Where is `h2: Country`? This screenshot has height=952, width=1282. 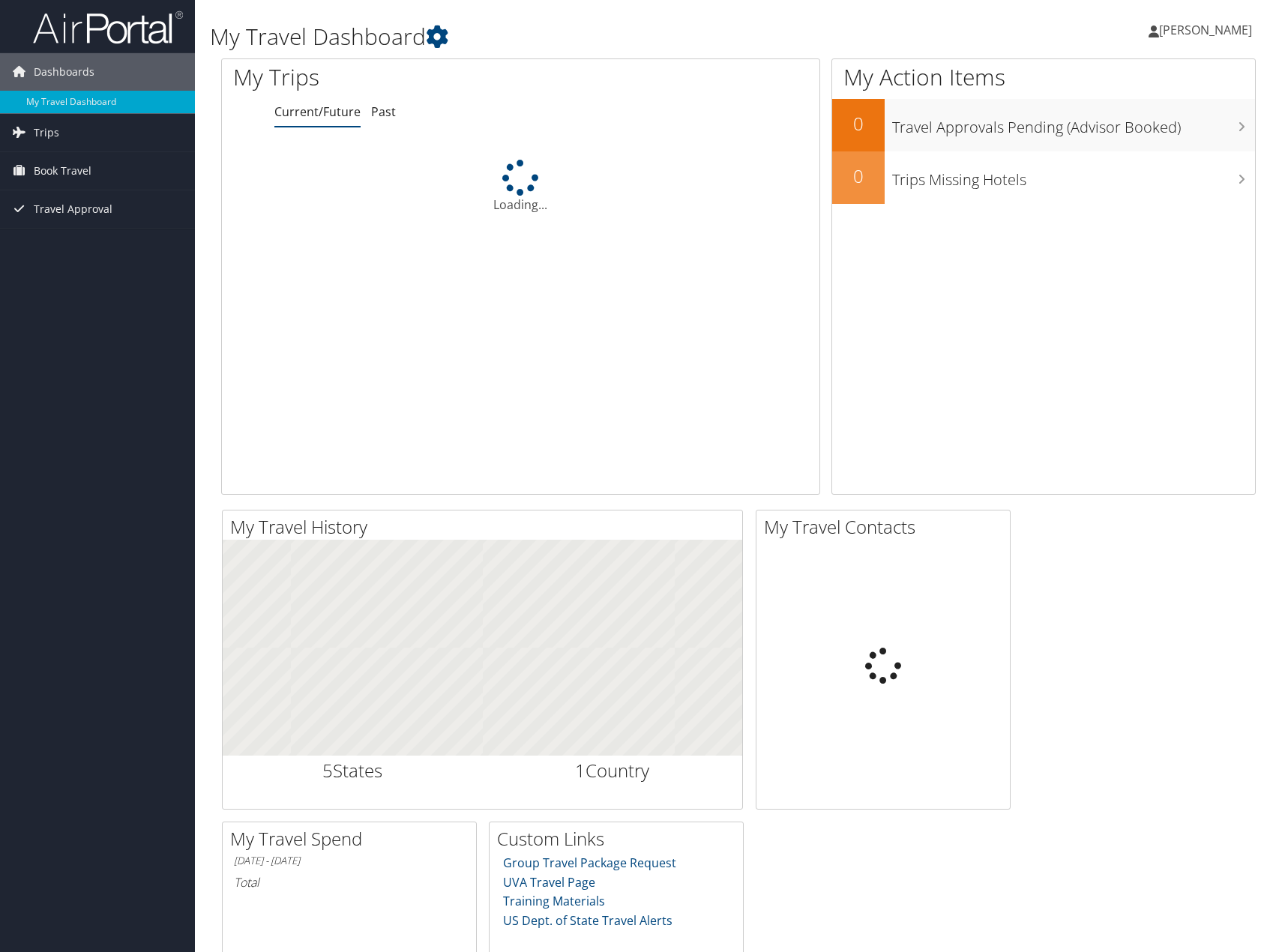
h2: Country is located at coordinates (613, 771).